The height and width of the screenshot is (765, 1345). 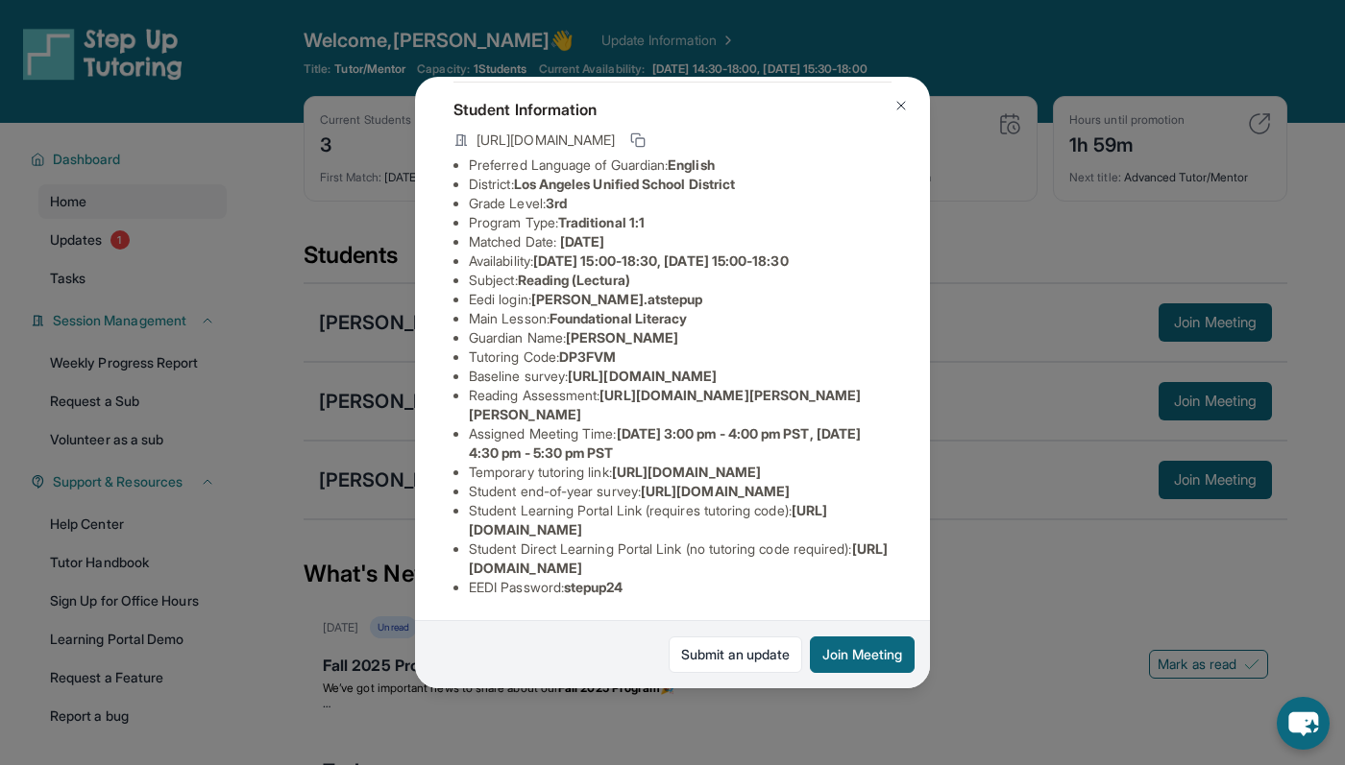 I want to click on button: Copy link, so click(x=638, y=140).